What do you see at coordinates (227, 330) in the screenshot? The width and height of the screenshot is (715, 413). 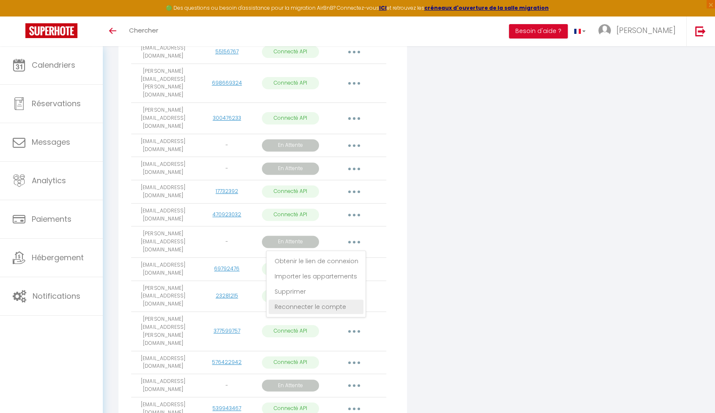 I see `a: 377599757` at bounding box center [227, 330].